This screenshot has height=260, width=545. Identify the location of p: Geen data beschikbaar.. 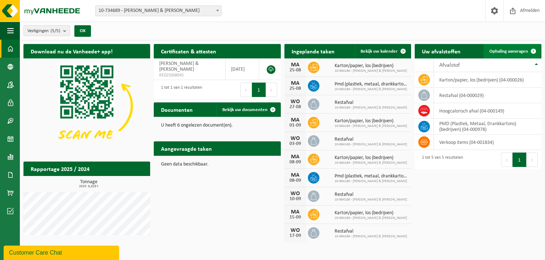
(217, 165).